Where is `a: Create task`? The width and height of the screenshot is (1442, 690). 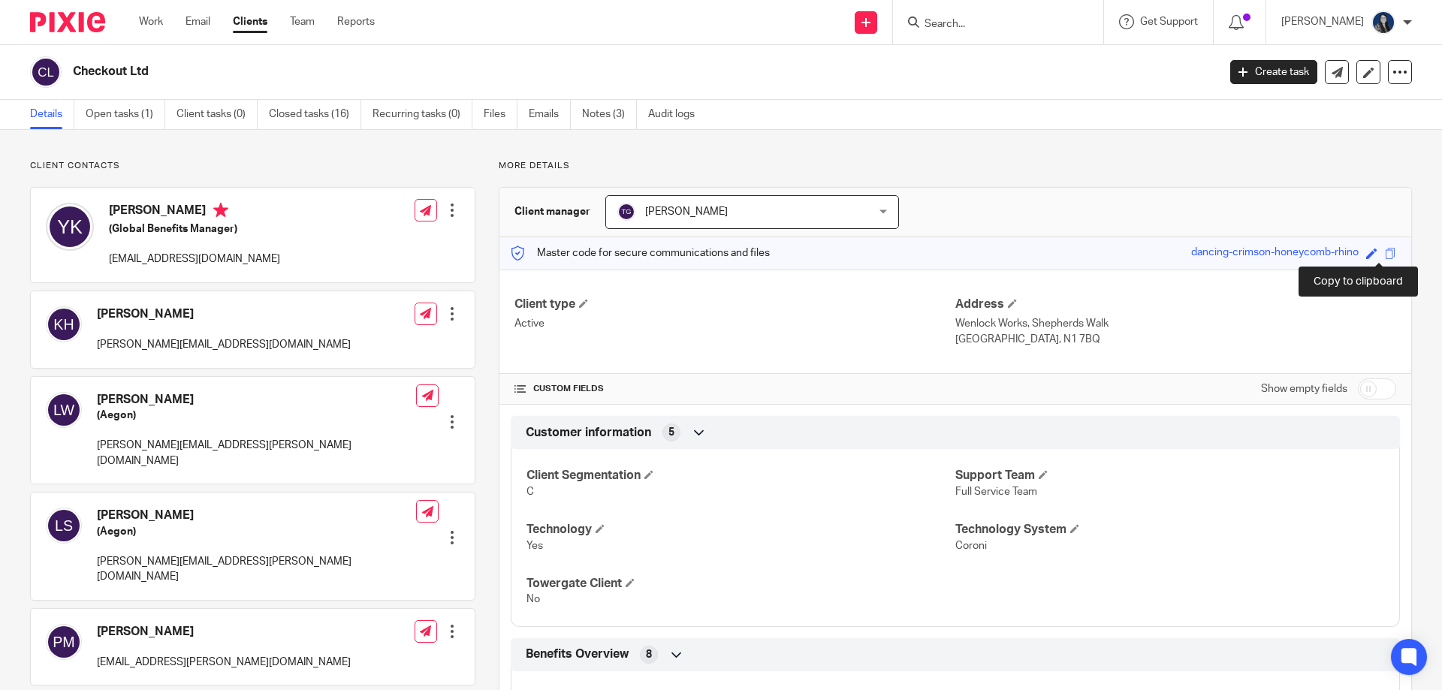
a: Create task is located at coordinates (1274, 72).